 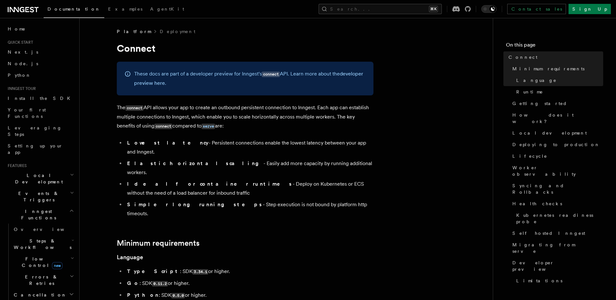 I want to click on span: How does it work?, so click(x=558, y=118).